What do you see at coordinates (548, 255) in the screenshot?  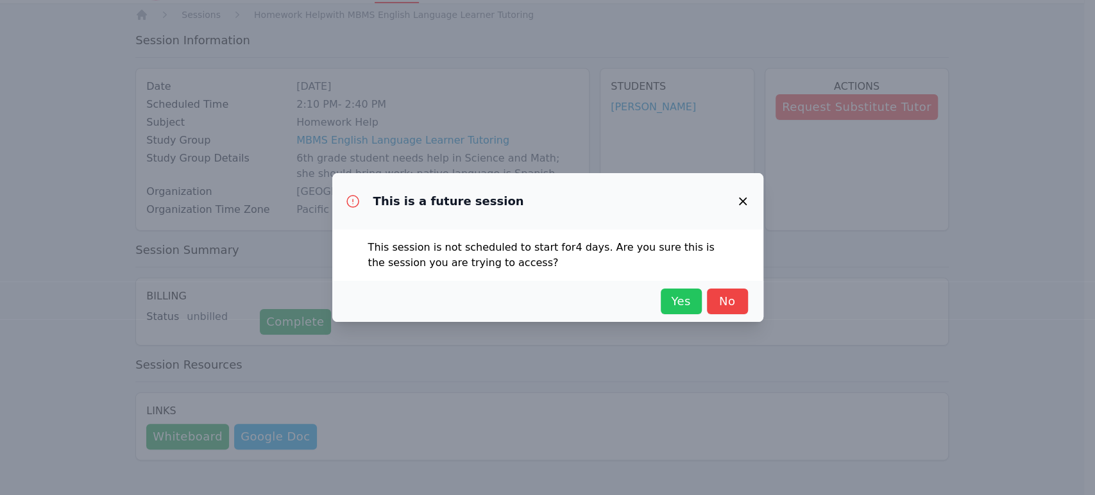 I see `p: This session is not scheduled to start for 4 days . Are you sure this is the session you are tryi...` at bounding box center [548, 255].